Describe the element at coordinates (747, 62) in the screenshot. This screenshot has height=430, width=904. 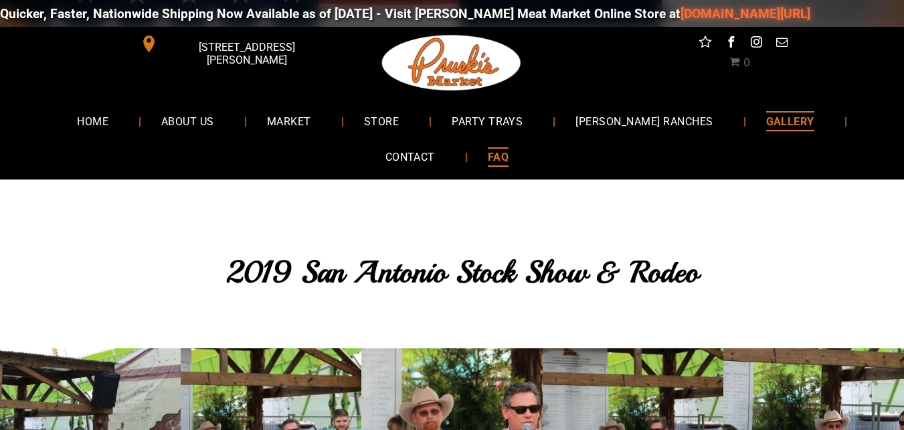
I see `span: 0` at that location.